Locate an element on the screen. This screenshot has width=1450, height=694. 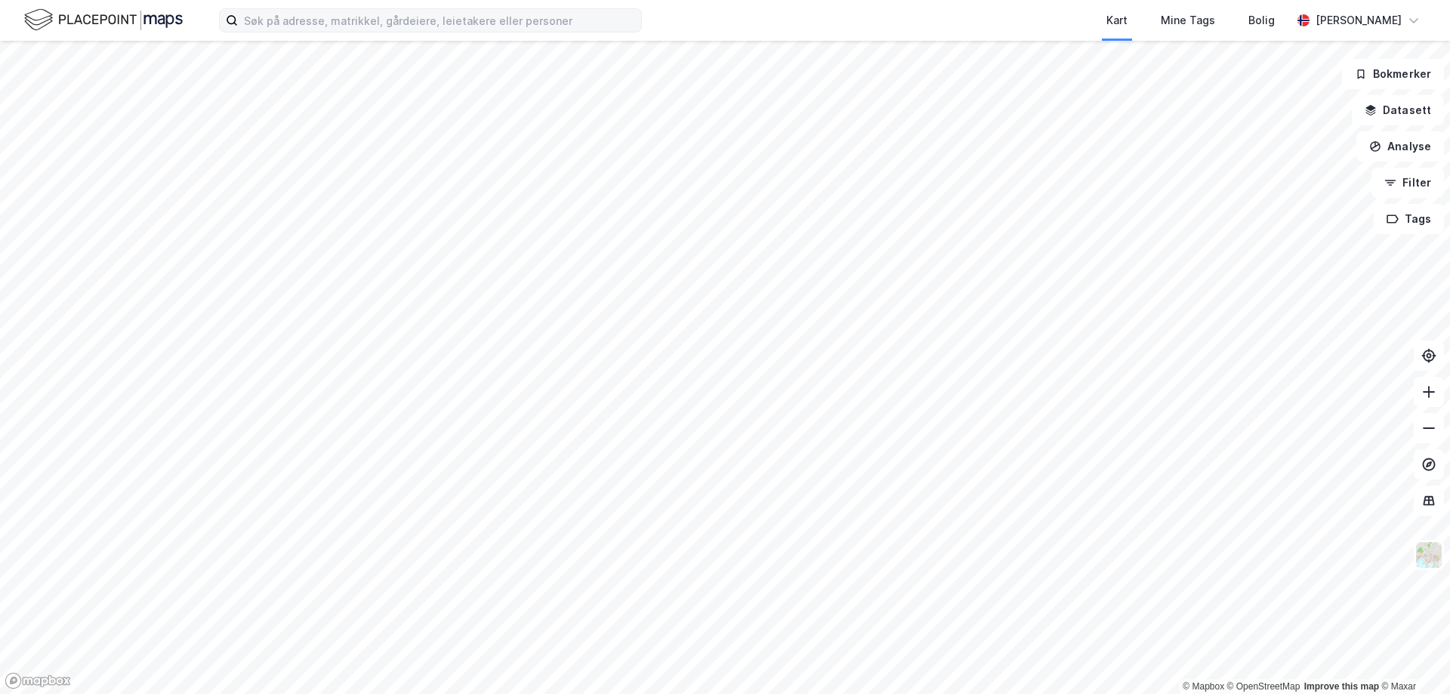
button: Tags is located at coordinates (1409, 219).